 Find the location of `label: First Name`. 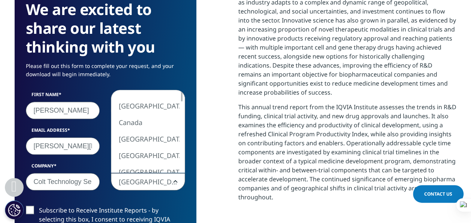

label: First Name is located at coordinates (63, 96).